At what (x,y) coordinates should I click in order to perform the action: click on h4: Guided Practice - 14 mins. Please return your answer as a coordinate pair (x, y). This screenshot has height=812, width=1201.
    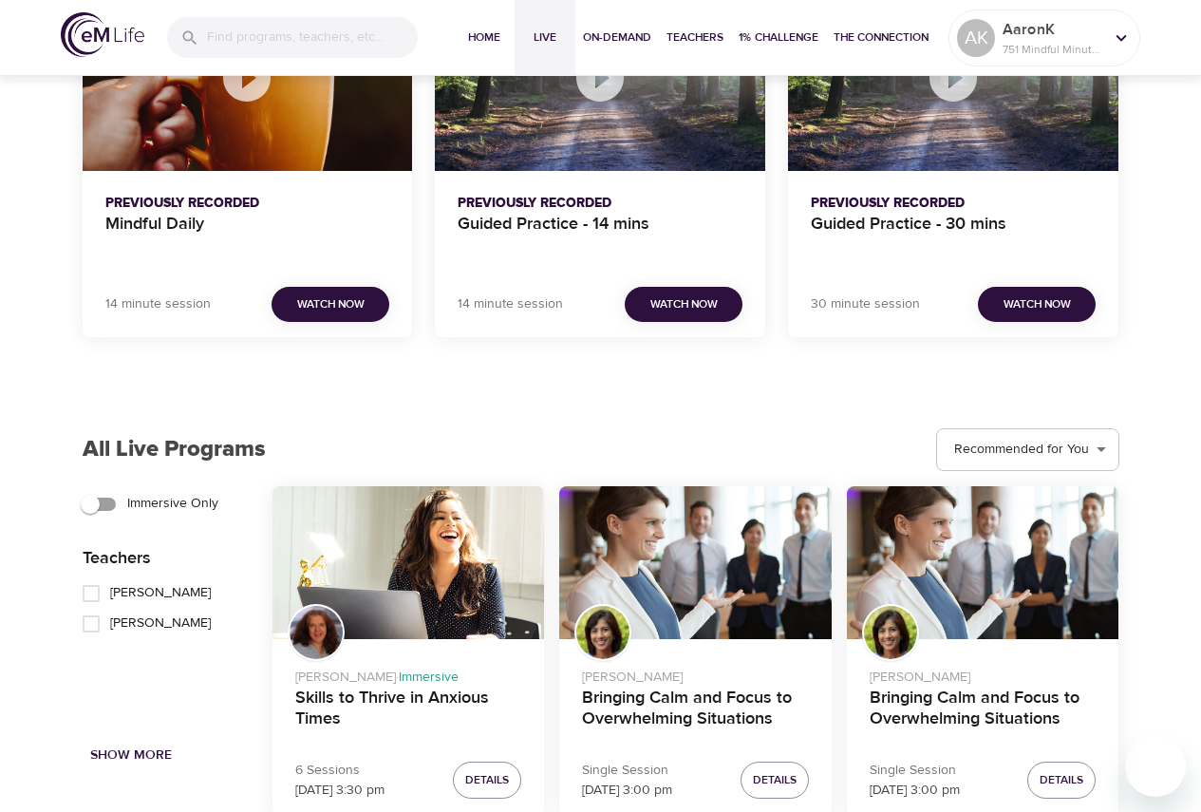
    Looking at the image, I should click on (600, 236).